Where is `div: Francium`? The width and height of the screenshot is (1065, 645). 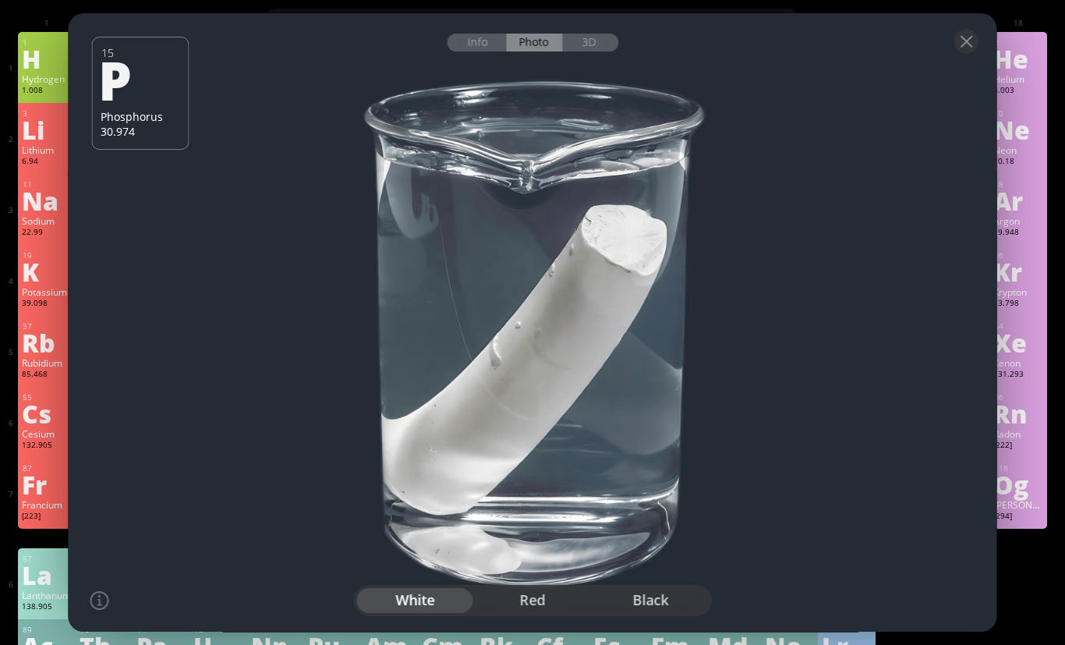
div: Francium is located at coordinates (46, 504).